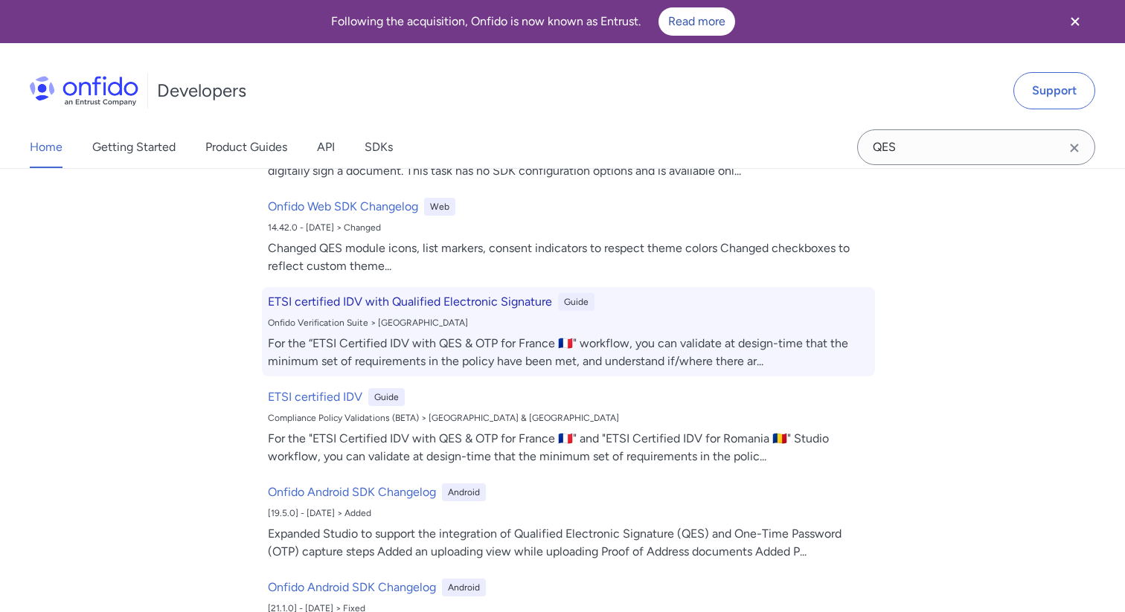 This screenshot has height=612, width=1125. What do you see at coordinates (696, 22) in the screenshot?
I see `a: Read more` at bounding box center [696, 22].